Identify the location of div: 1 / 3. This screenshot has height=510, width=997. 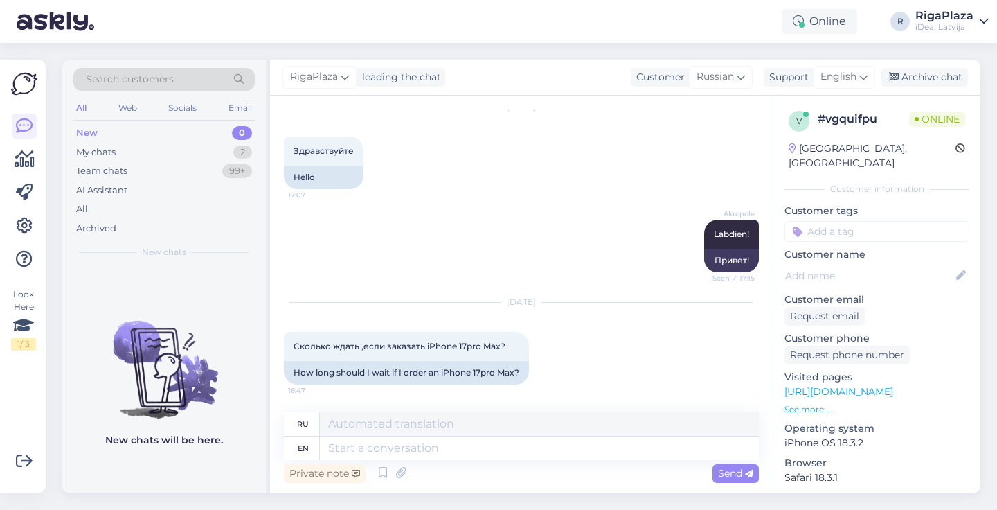
(24, 344).